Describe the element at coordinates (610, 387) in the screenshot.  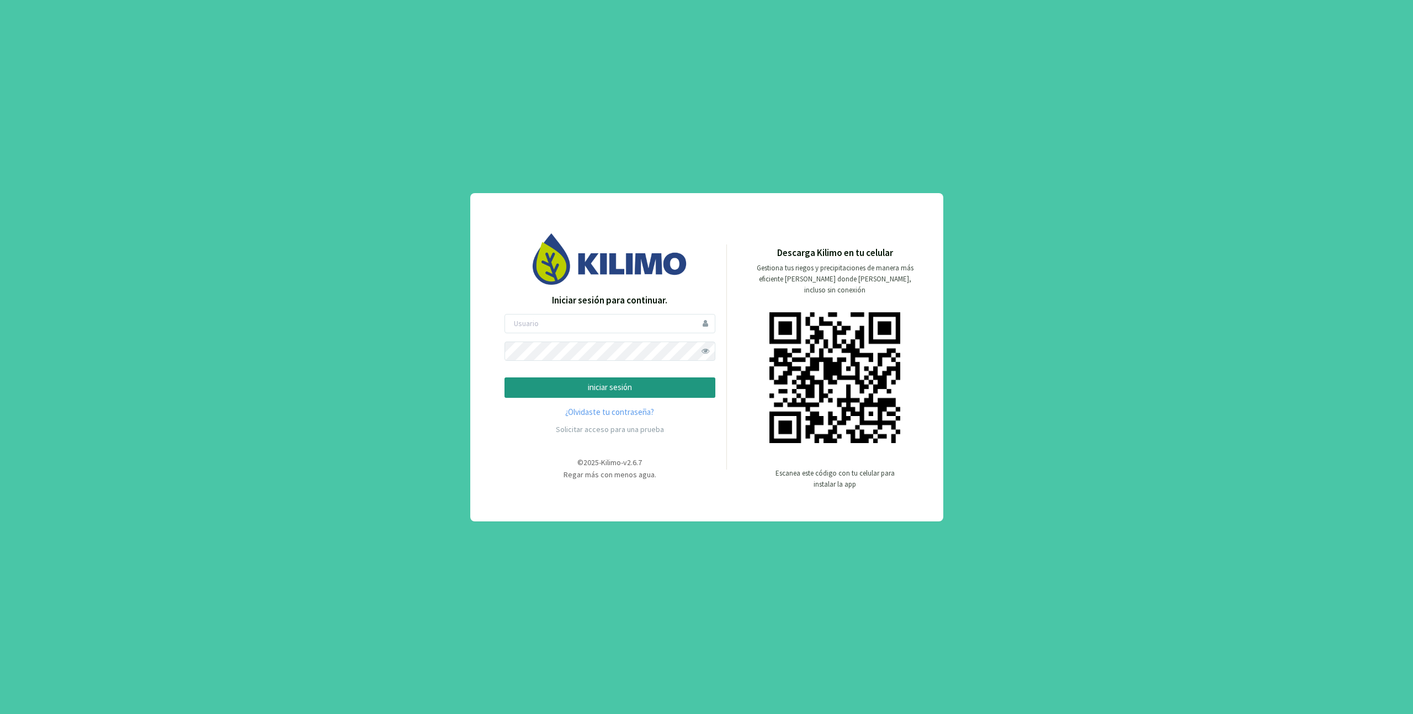
I see `button: iniciar sesión` at that location.